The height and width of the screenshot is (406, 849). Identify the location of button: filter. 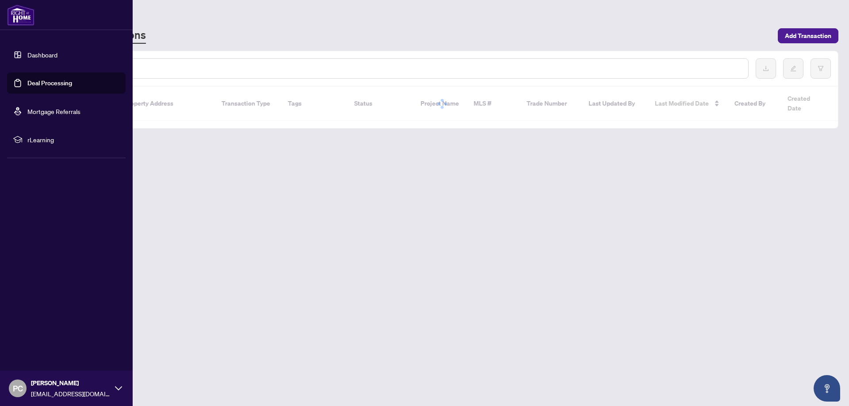
(821, 69).